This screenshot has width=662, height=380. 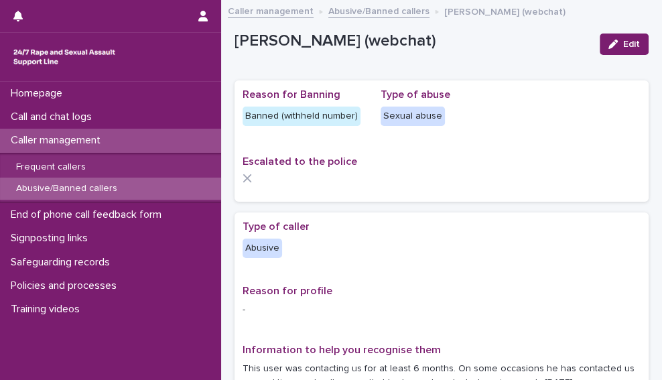 I want to click on p: Caller management, so click(x=58, y=140).